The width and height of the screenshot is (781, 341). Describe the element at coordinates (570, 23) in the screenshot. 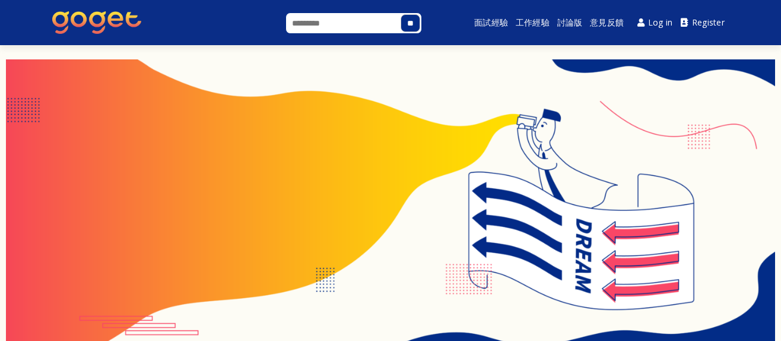

I see `a: 討論版` at that location.